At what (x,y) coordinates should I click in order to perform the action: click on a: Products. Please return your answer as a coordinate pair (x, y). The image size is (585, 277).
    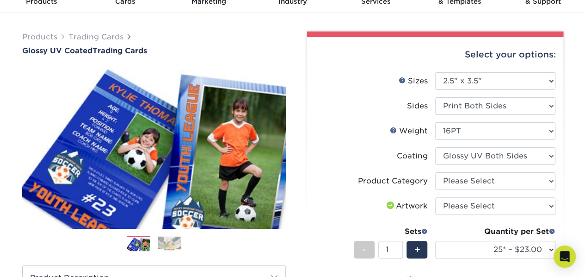
    Looking at the image, I should click on (40, 37).